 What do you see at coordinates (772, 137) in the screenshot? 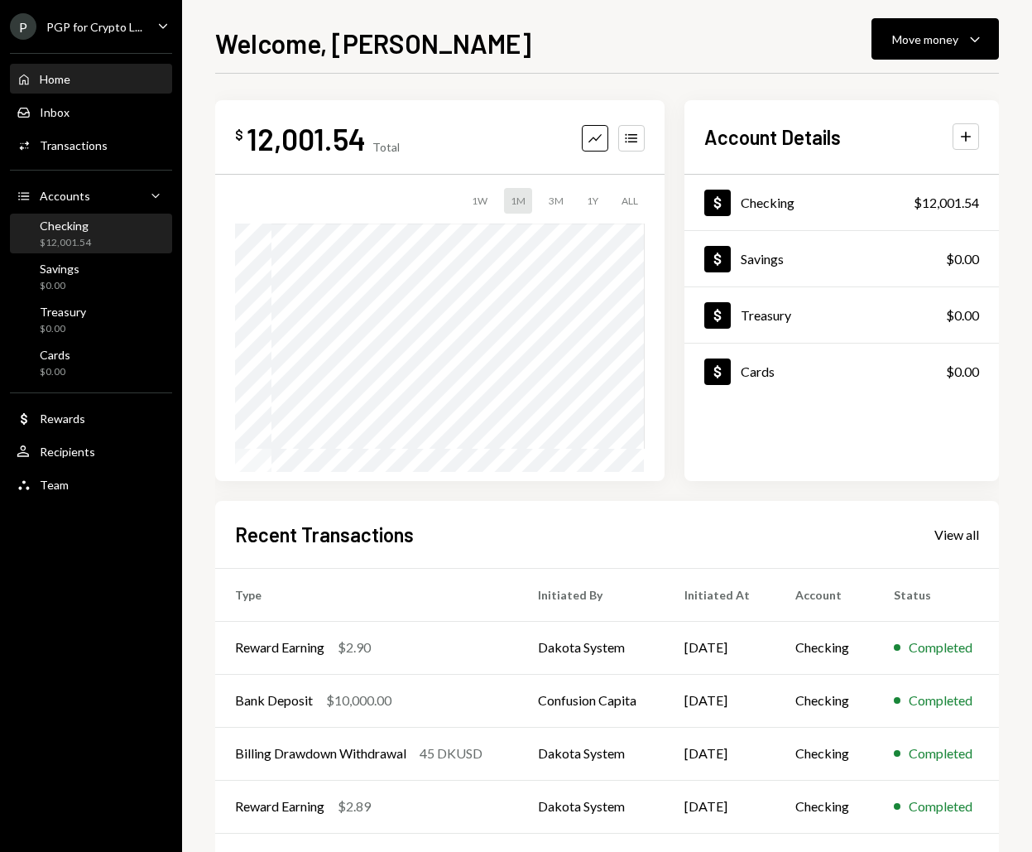
I see `h2: Account Details` at bounding box center [772, 137].